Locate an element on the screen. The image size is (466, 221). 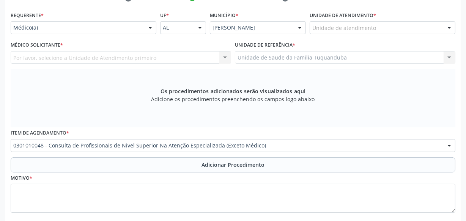
span: Os procedimentos adicionados serão visualizados aqui is located at coordinates (233, 91).